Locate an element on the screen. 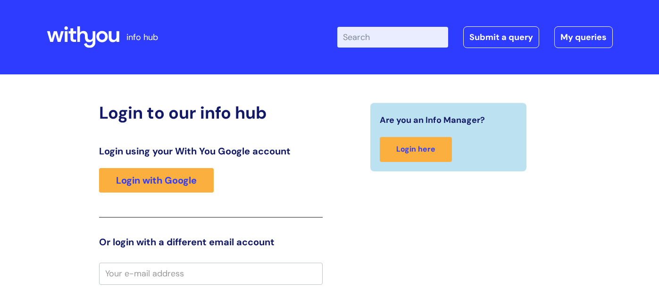  p: info hub is located at coordinates (142, 37).